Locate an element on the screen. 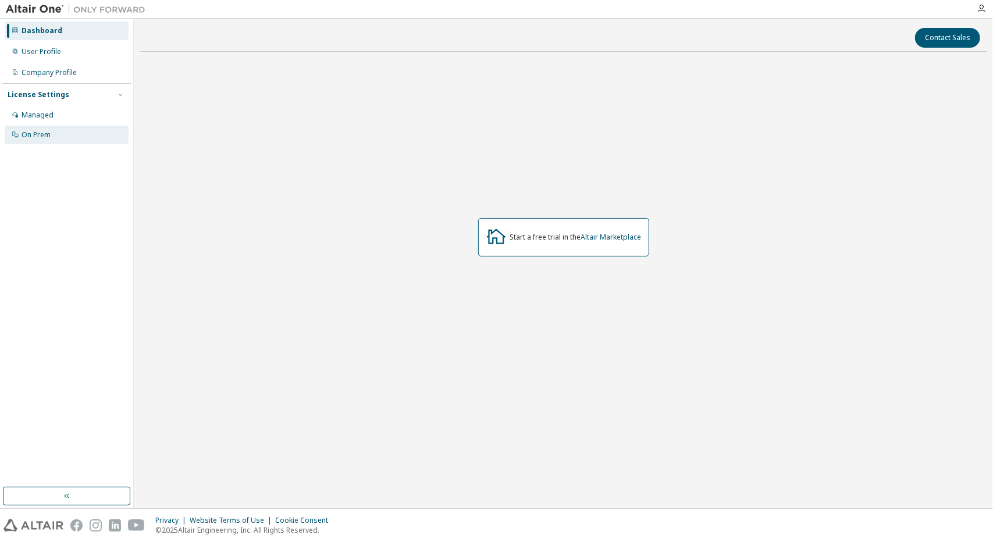 This screenshot has height=542, width=993. div: Company Profile is located at coordinates (49, 73).